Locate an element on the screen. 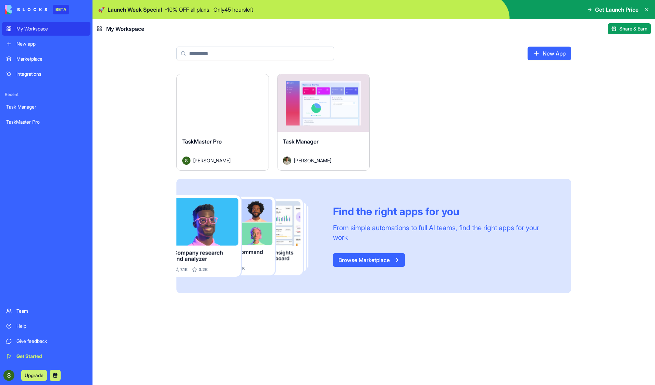  span: Recent is located at coordinates (46, 95).